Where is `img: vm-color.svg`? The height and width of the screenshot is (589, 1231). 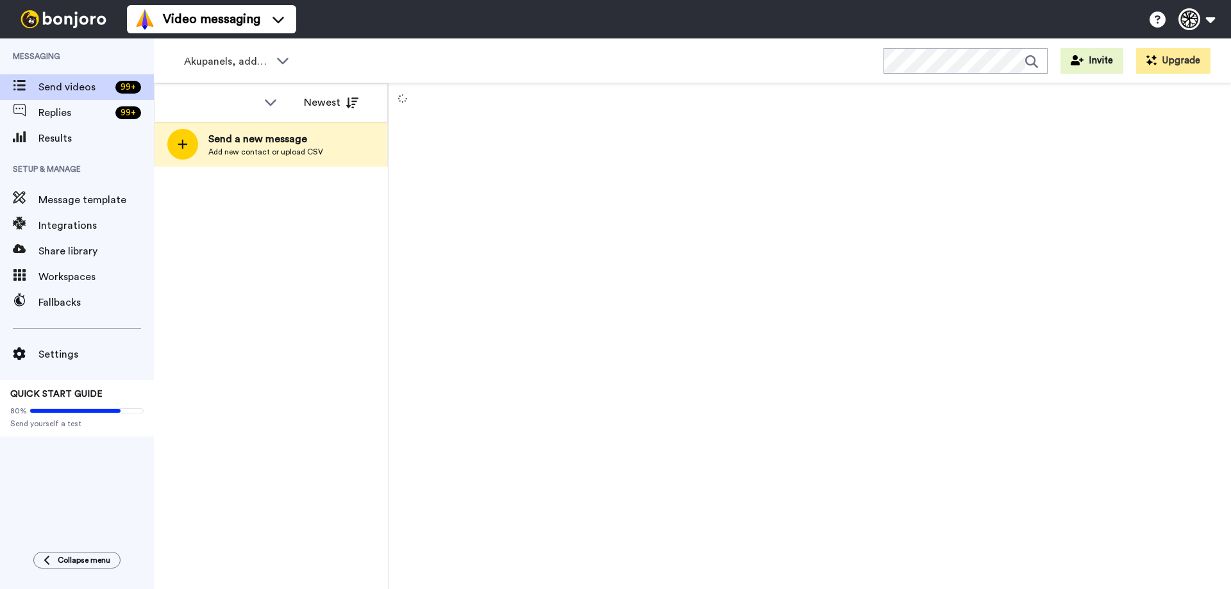
img: vm-color.svg is located at coordinates (145, 19).